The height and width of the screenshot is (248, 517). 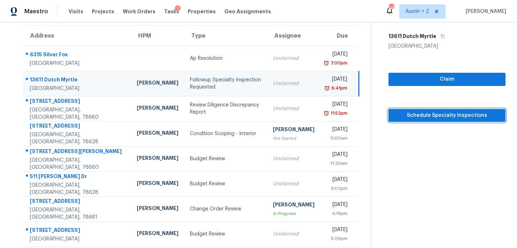 I want to click on span: Schedule Specialty Inspections, so click(x=447, y=116).